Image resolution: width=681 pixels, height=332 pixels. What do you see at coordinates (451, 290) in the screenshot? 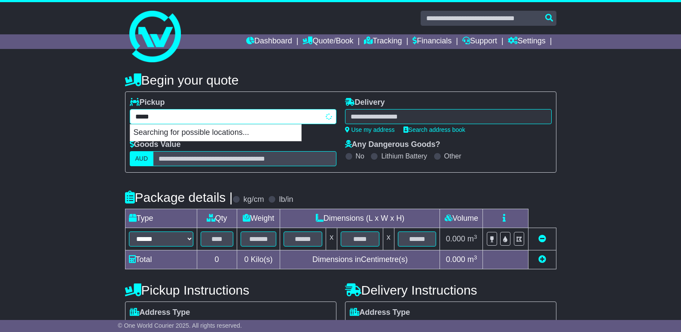
I see `h4: Delivery Instructions` at bounding box center [451, 290].